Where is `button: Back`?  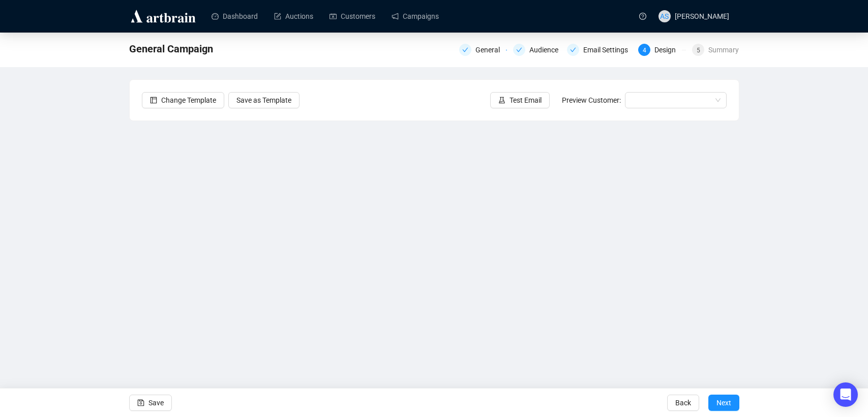 button: Back is located at coordinates (683, 403).